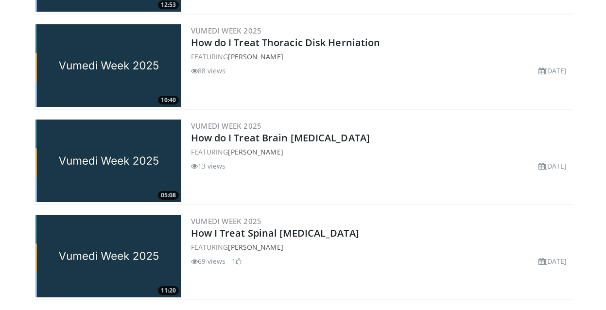 The width and height of the screenshot is (606, 310). Describe the element at coordinates (108, 256) in the screenshot. I see `a: 11:20` at that location.